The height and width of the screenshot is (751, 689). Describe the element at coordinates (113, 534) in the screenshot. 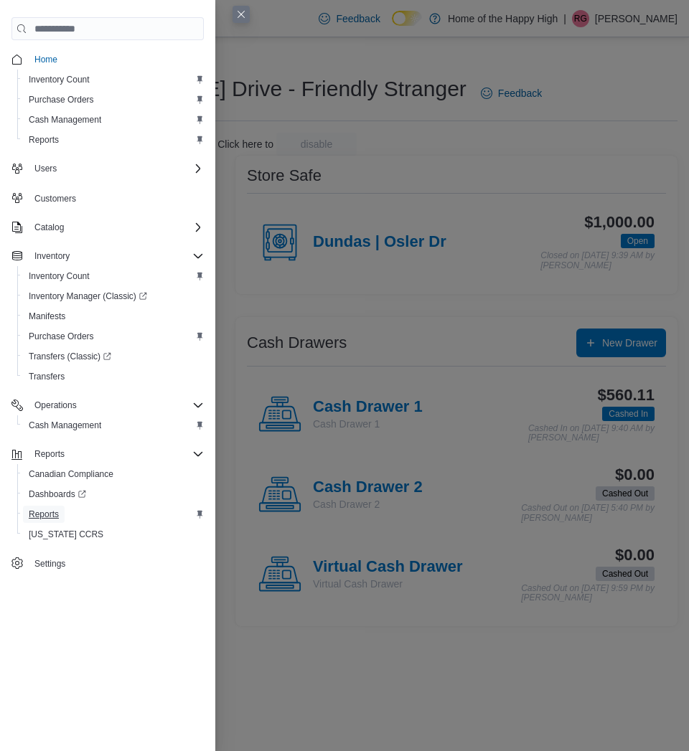

I see `span: Washington CCRS` at that location.